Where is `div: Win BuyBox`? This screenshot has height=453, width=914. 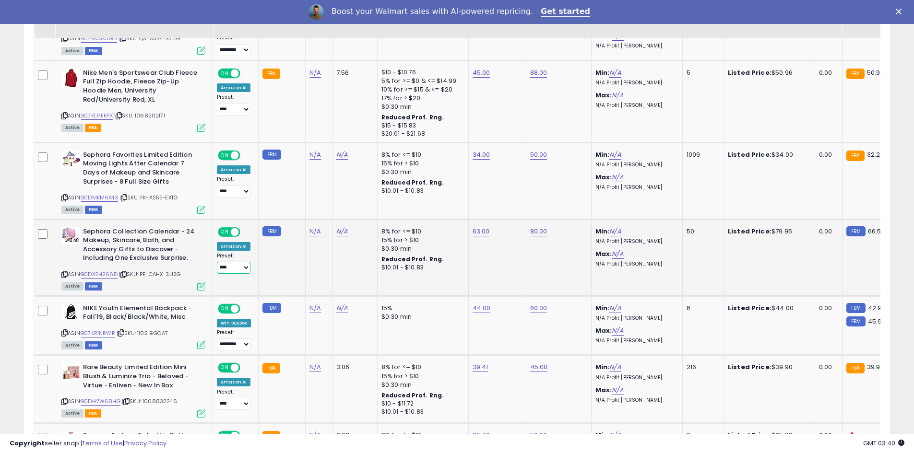 div: Win BuyBox is located at coordinates (234, 323).